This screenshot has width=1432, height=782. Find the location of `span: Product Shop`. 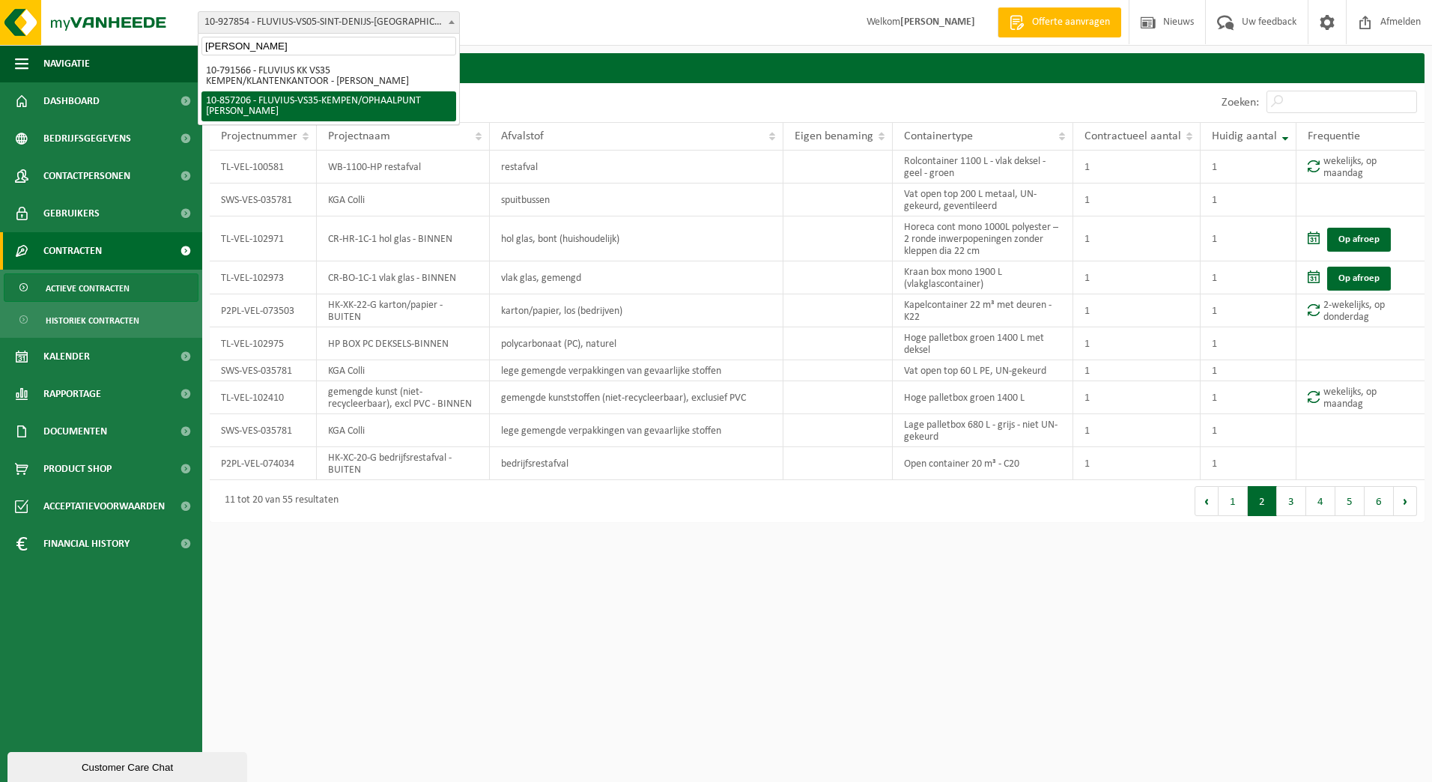

span: Product Shop is located at coordinates (77, 469).